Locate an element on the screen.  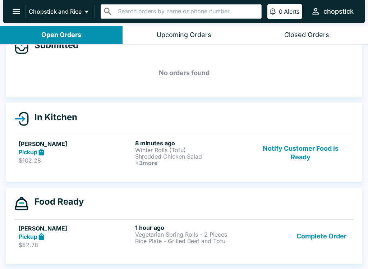
button: Notify Customer Food is Ready is located at coordinates (300, 153).